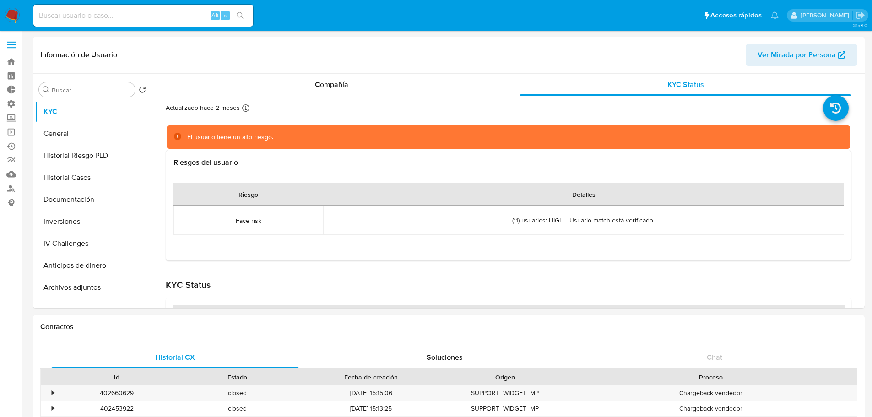  Describe the element at coordinates (827, 15) in the screenshot. I see `p: alan.sanchez@mercadolibre.com` at that location.